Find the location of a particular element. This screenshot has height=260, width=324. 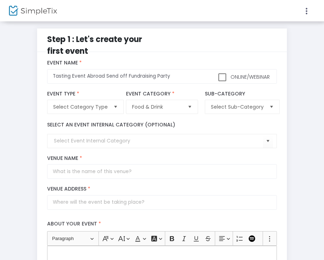

input: What would you like to call your Event? is located at coordinates (162, 76).